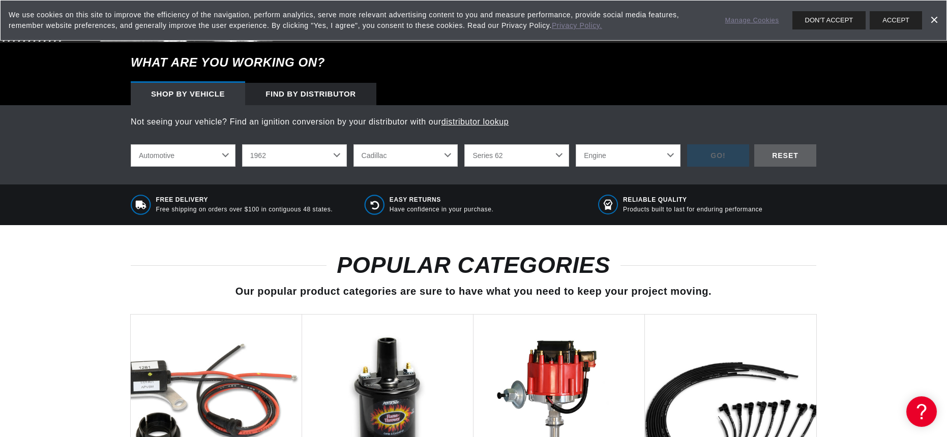  What do you see at coordinates (188, 94) in the screenshot?
I see `div: Shop by vehicle` at bounding box center [188, 94].